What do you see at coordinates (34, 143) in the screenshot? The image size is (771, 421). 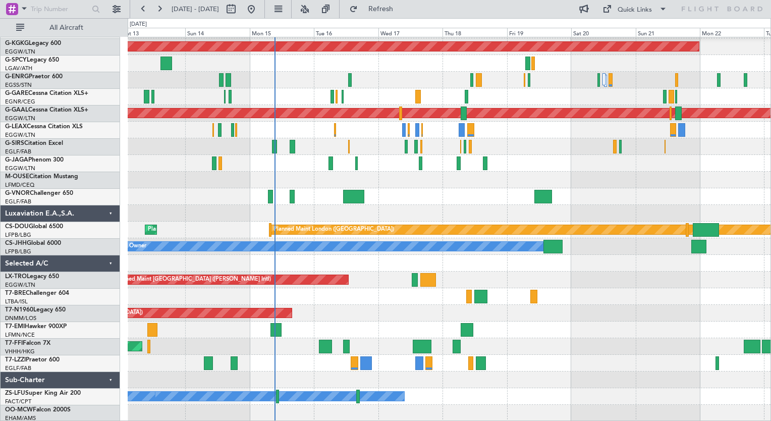 I see `a: G-SIRSCitation Excel` at bounding box center [34, 143].